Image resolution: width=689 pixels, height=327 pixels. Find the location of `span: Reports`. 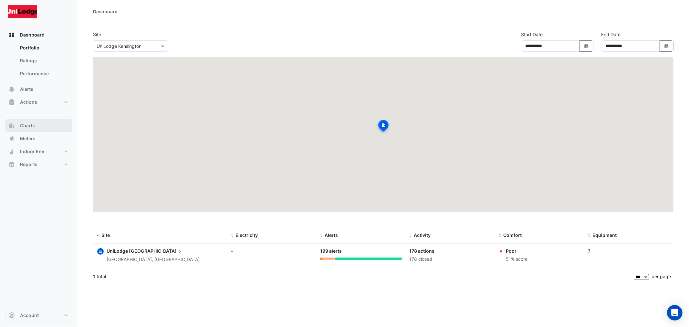

span: Reports is located at coordinates (29, 164).